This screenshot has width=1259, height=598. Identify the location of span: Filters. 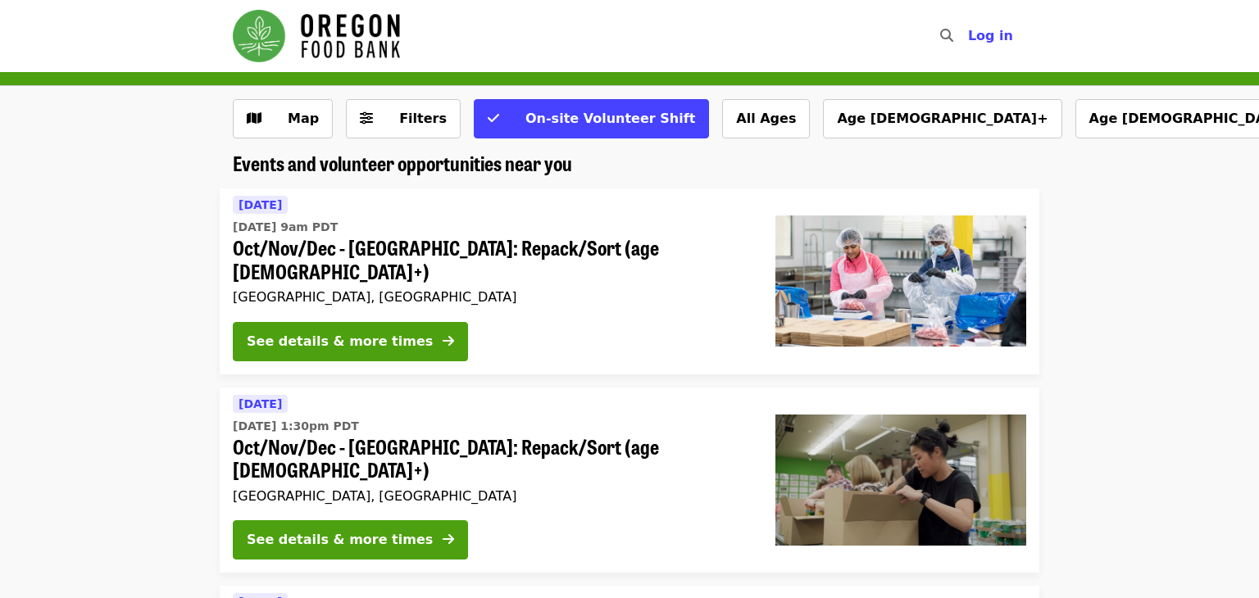
(423, 118).